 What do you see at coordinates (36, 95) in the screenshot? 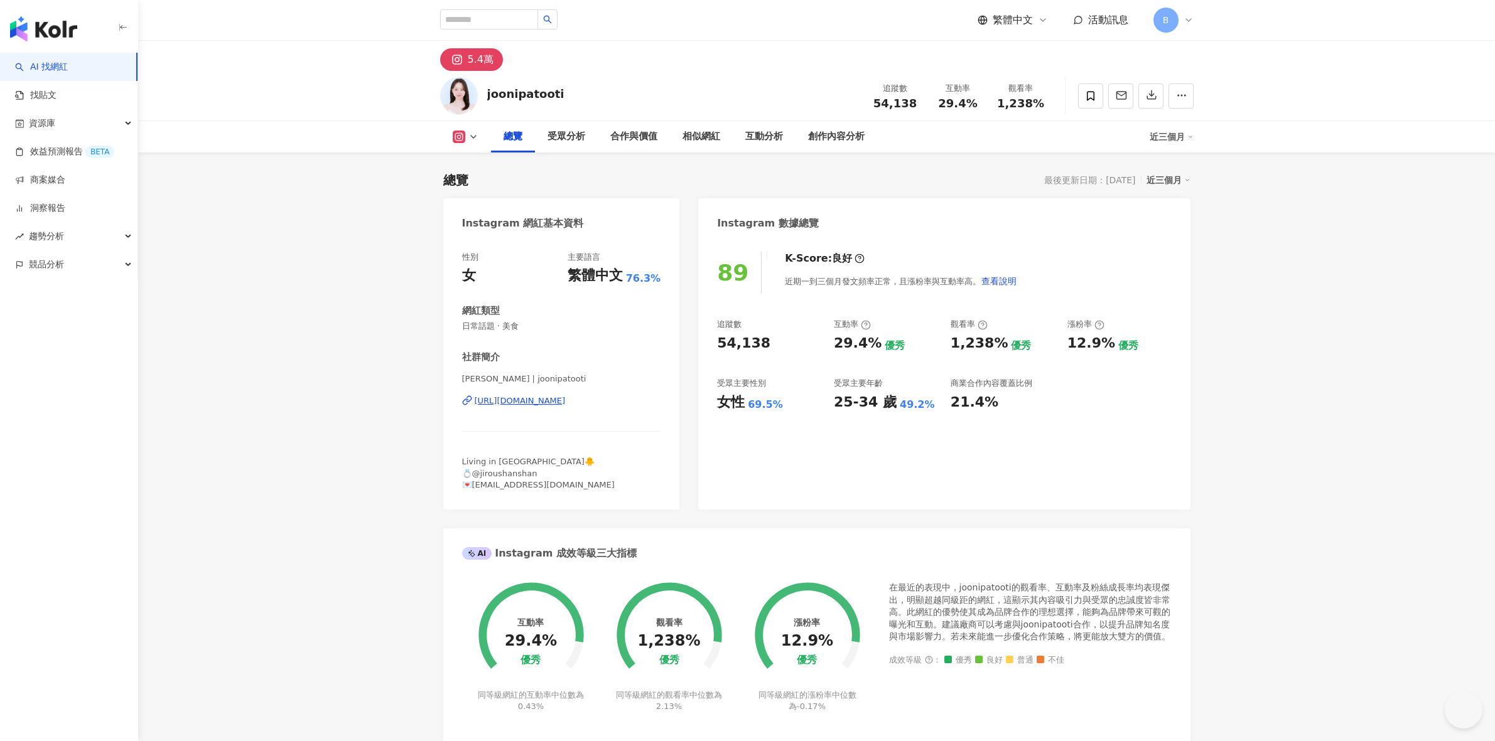
I see `a: 找貼文` at bounding box center [36, 95].